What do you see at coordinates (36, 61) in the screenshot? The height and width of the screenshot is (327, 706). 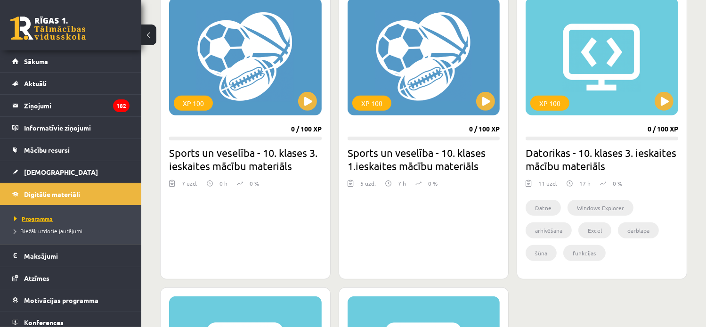 I see `span: Sākums` at bounding box center [36, 61].